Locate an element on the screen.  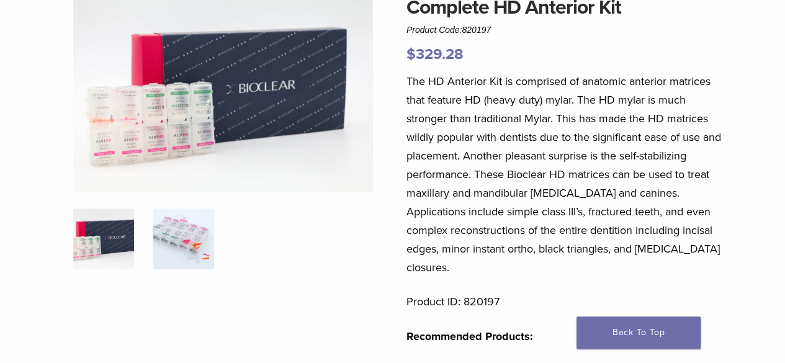
p: Product ID: 820197 is located at coordinates (566, 302).